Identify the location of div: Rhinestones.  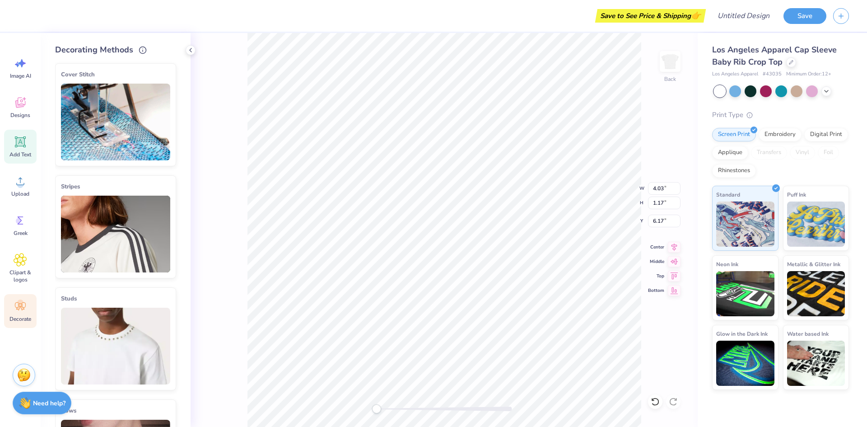
(734, 171).